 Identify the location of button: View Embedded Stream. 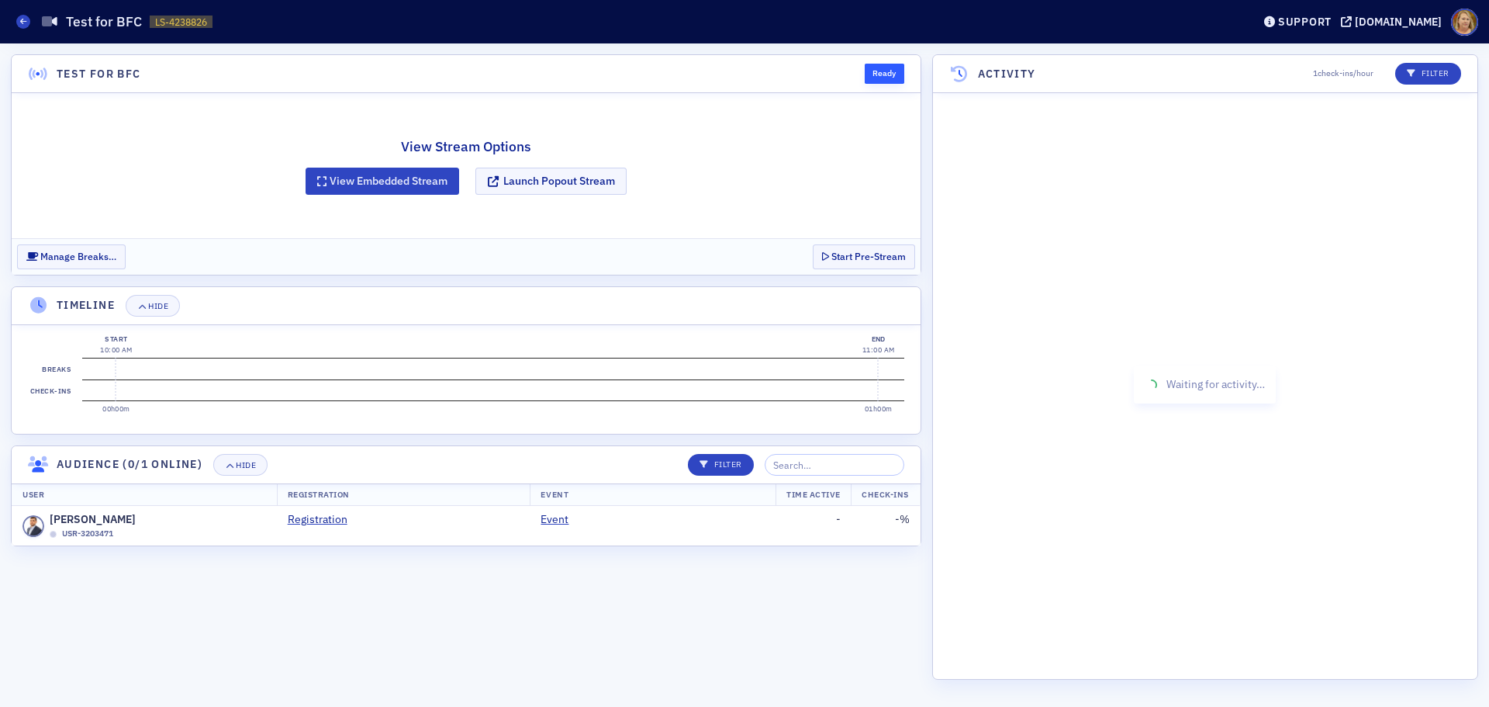
(382, 181).